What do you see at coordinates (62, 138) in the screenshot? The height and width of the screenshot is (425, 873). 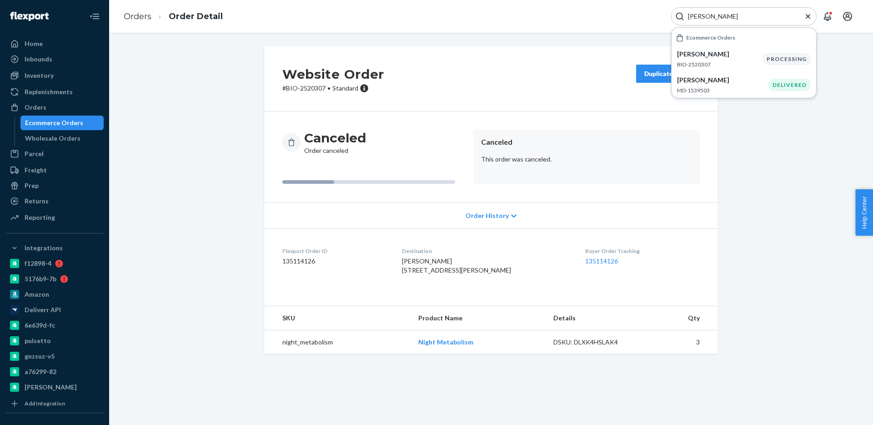 I see `a: Wholesale Orders` at bounding box center [62, 138].